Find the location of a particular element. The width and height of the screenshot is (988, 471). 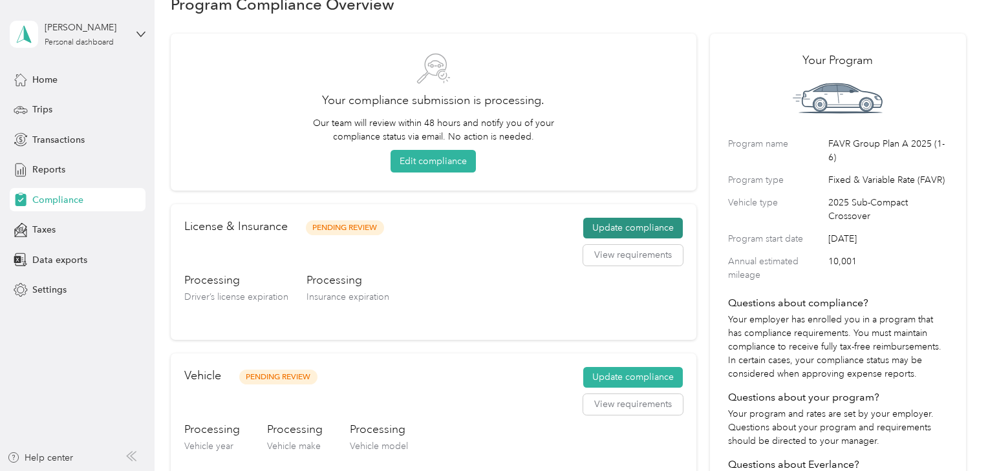

h2: License & Insurance is located at coordinates (236, 226).